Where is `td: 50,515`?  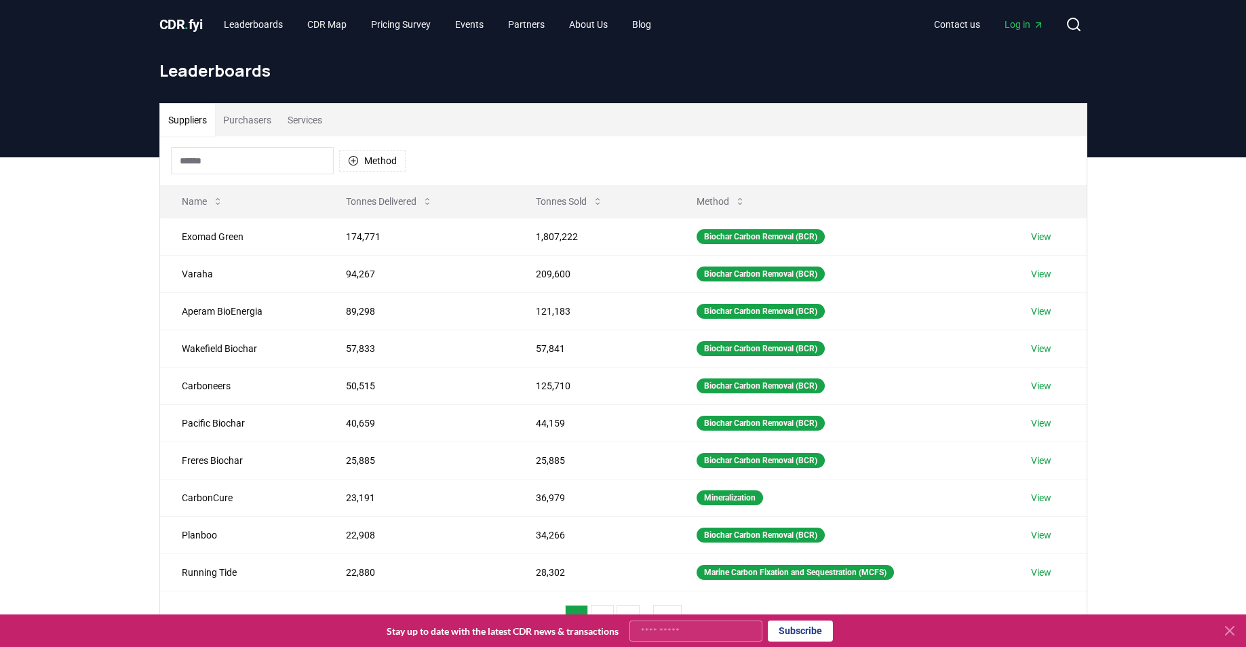 td: 50,515 is located at coordinates (418, 385).